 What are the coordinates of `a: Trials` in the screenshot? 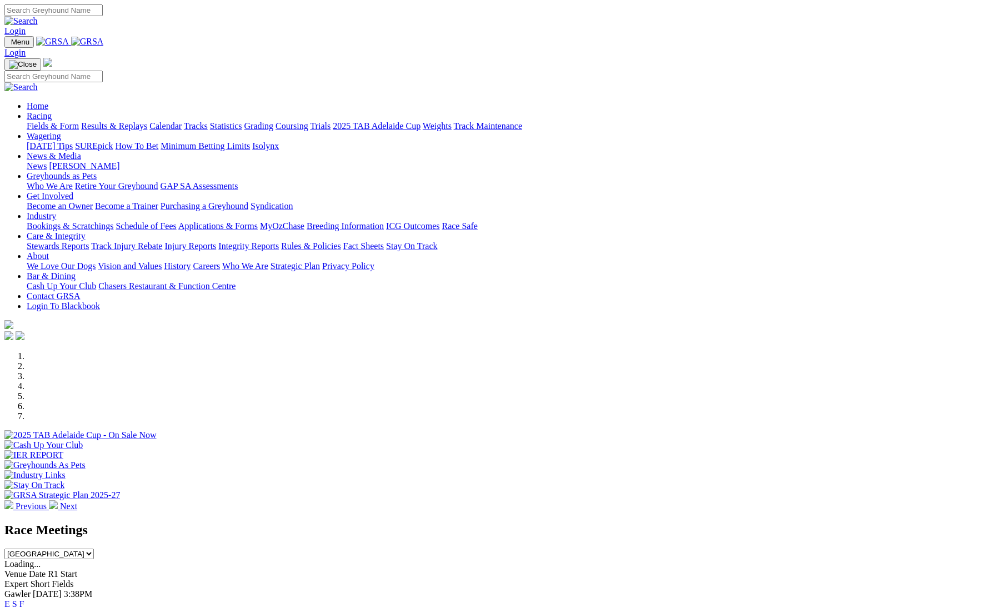 It's located at (320, 126).